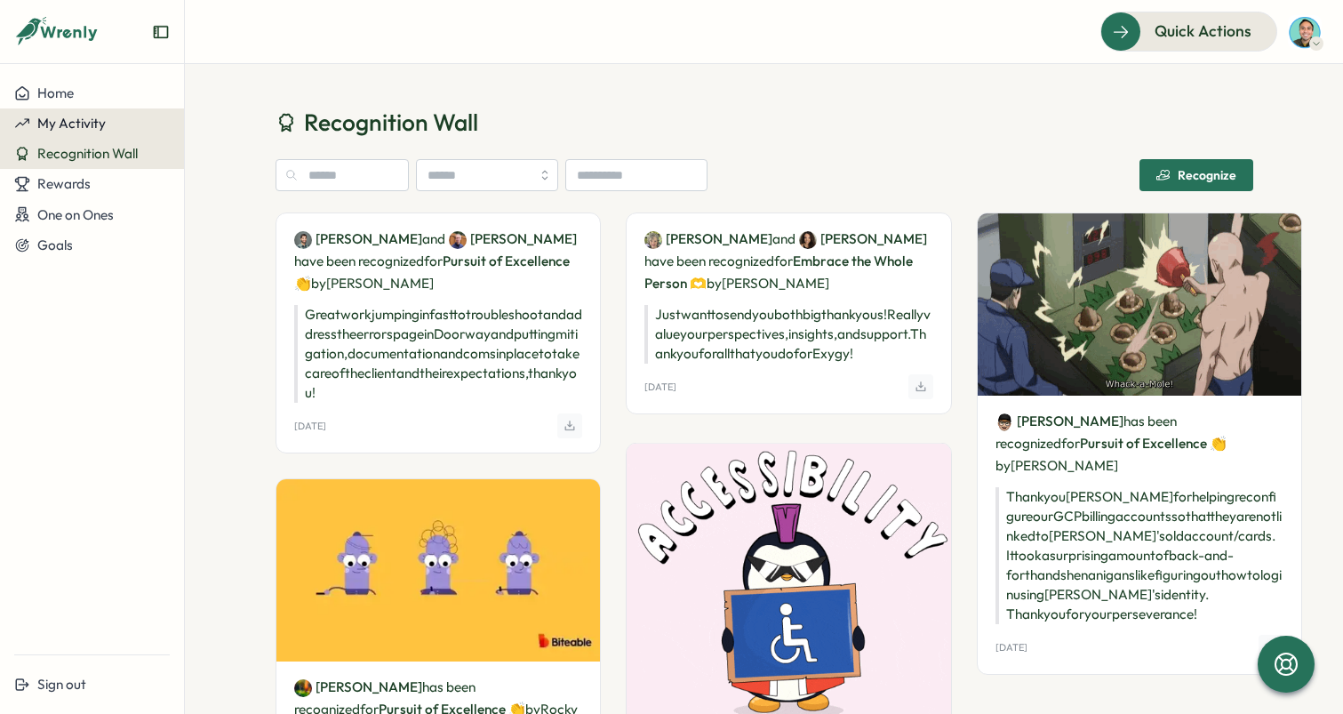 The height and width of the screenshot is (714, 1343). Describe the element at coordinates (1153, 443) in the screenshot. I see `span: Pursuit of Excellence 👏` at that location.